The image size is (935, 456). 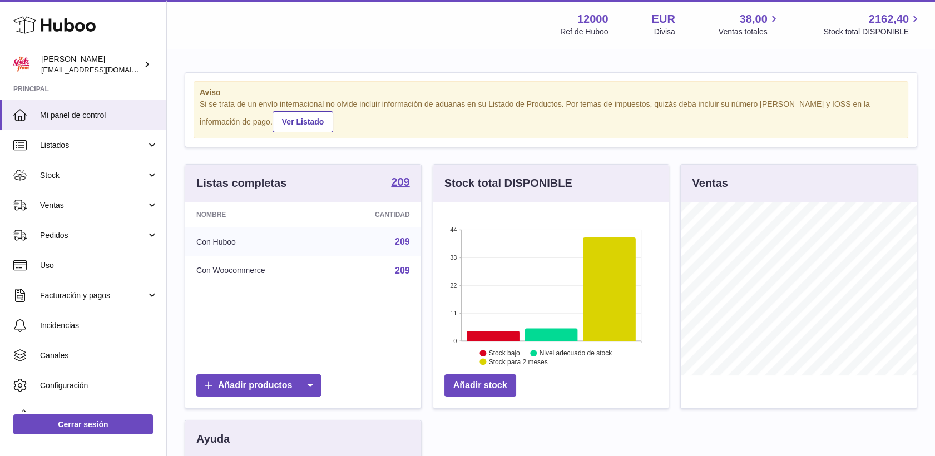 What do you see at coordinates (551, 92) in the screenshot?
I see `strong: Aviso` at bounding box center [551, 92].